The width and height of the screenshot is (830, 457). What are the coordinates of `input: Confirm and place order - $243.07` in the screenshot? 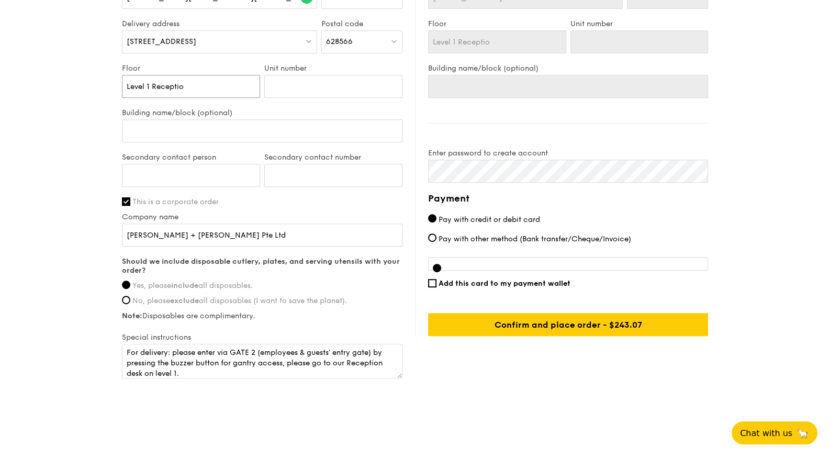 It's located at (568, 325).